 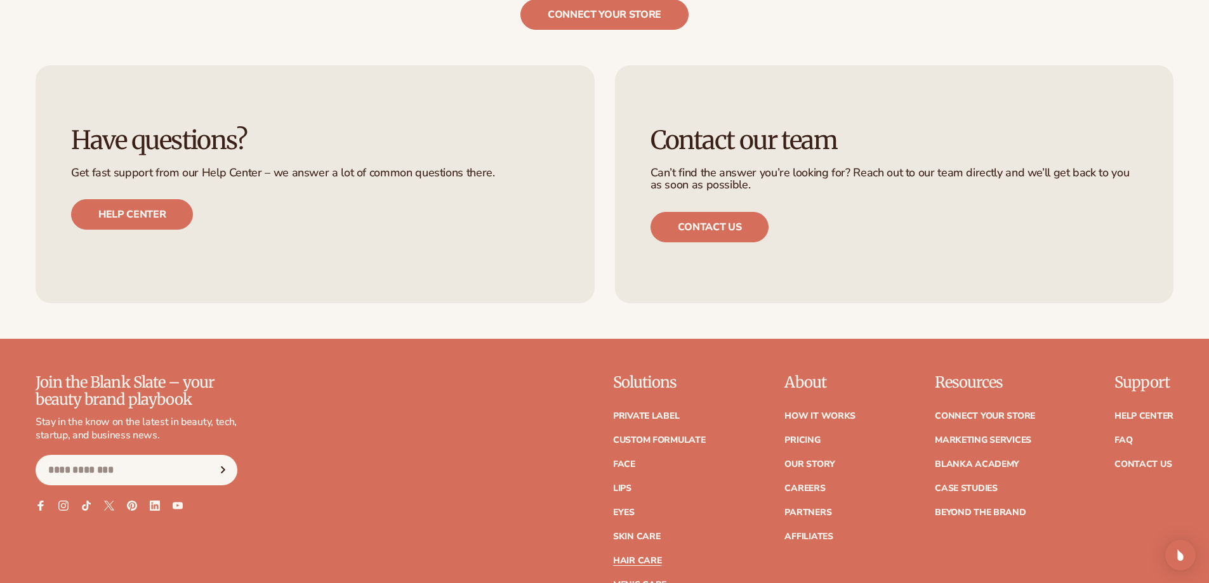 I want to click on a: Help center, so click(x=132, y=215).